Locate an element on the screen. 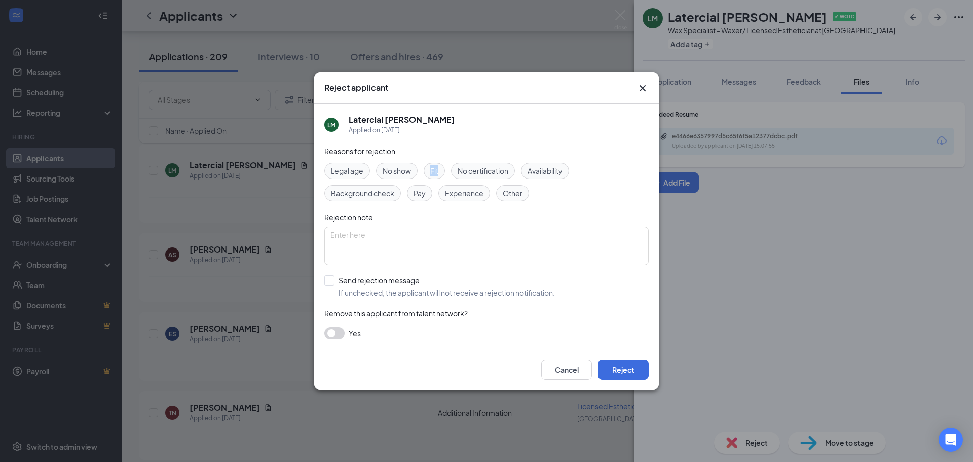 The width and height of the screenshot is (973, 462). span: Legal age is located at coordinates (347, 171).